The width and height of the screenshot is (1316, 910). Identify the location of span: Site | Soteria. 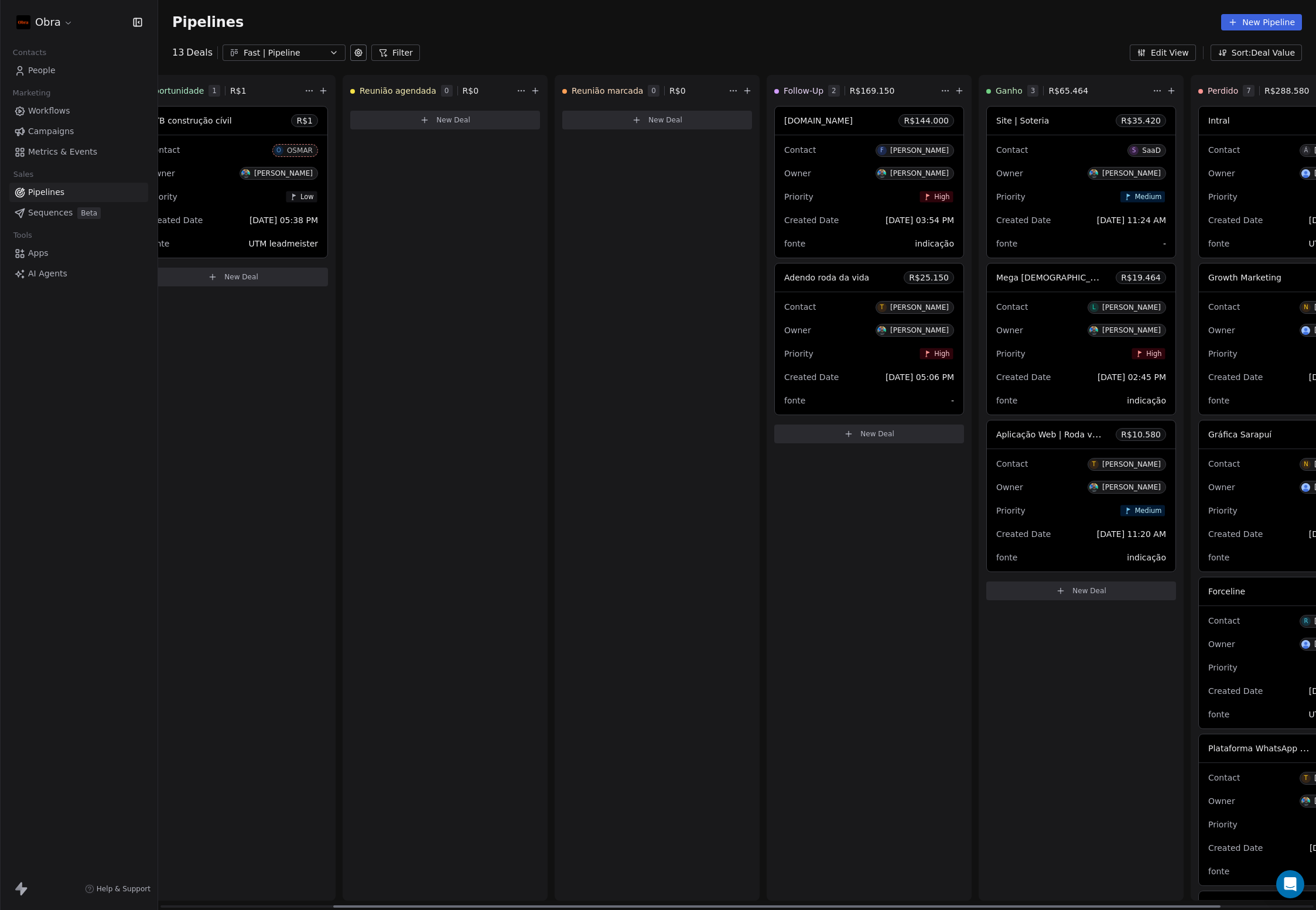
(1022, 120).